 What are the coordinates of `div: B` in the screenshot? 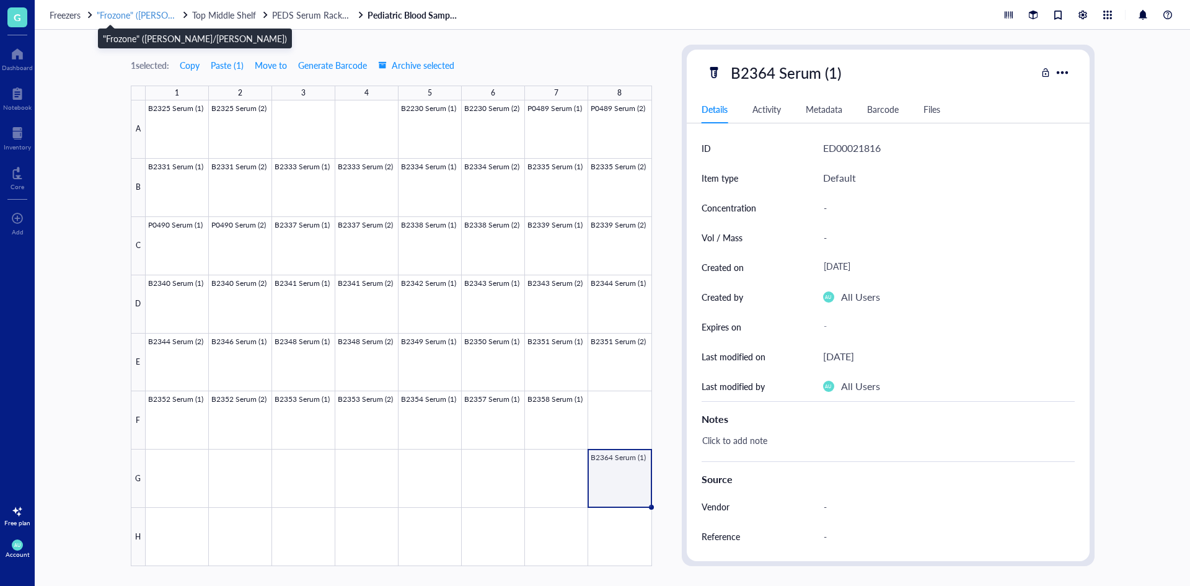 It's located at (138, 188).